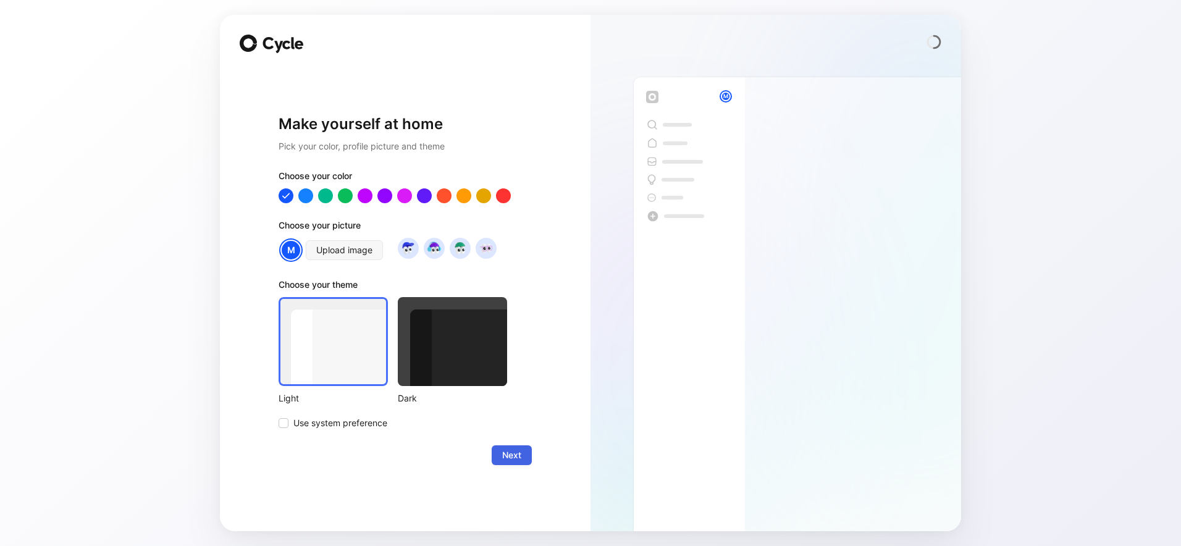 The image size is (1181, 546). I want to click on div: Choose your picture, so click(405, 228).